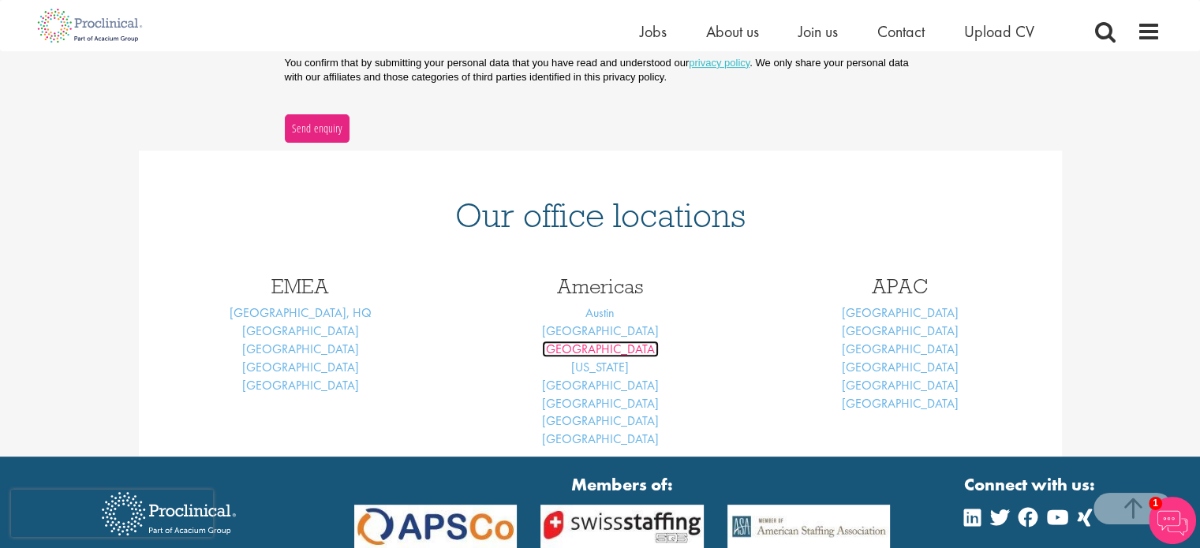 The width and height of the screenshot is (1200, 548). Describe the element at coordinates (732, 32) in the screenshot. I see `a: About us` at that location.